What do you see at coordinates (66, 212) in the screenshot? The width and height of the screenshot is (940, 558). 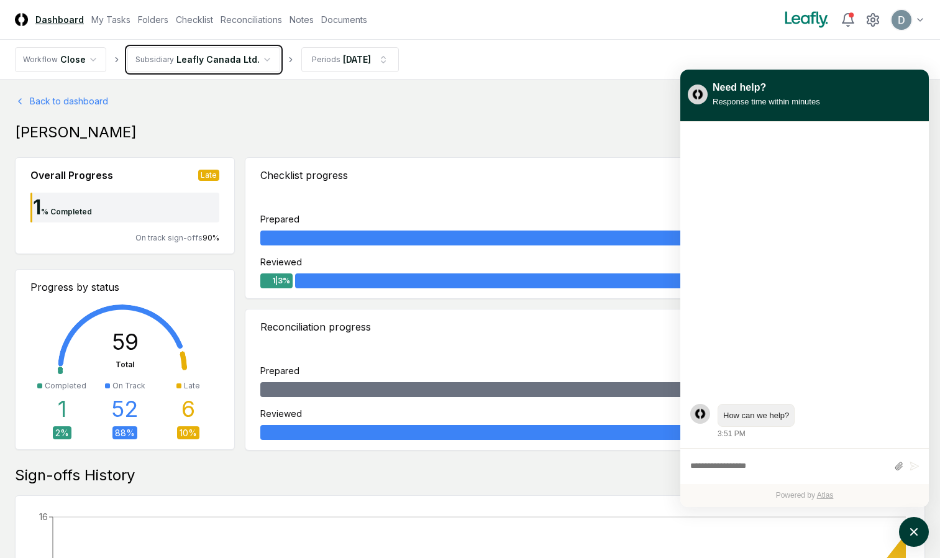 I see `div: % Completed` at bounding box center [66, 212].